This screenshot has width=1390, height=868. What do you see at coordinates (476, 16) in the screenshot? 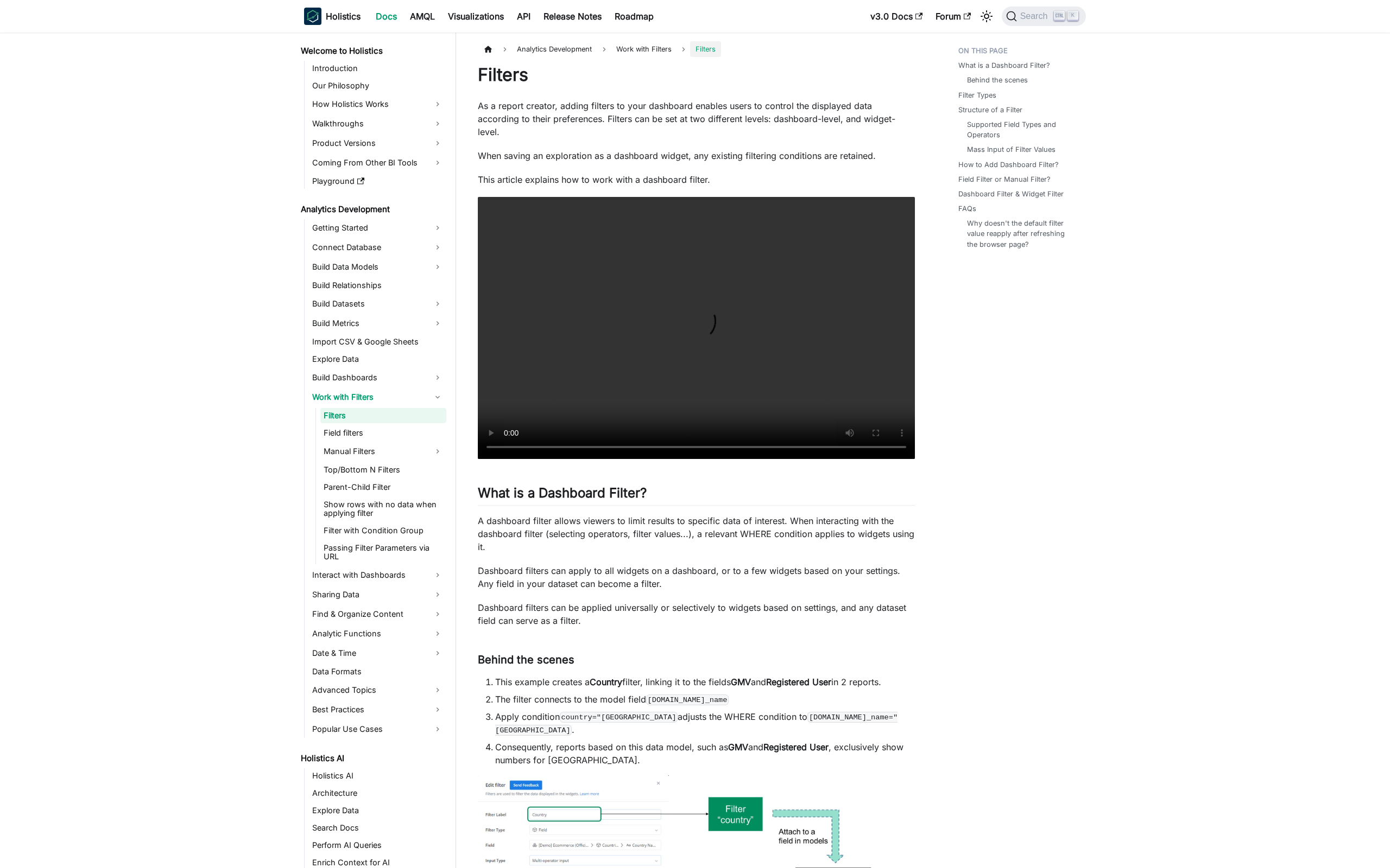
I see `a: Visualizations` at bounding box center [476, 16].